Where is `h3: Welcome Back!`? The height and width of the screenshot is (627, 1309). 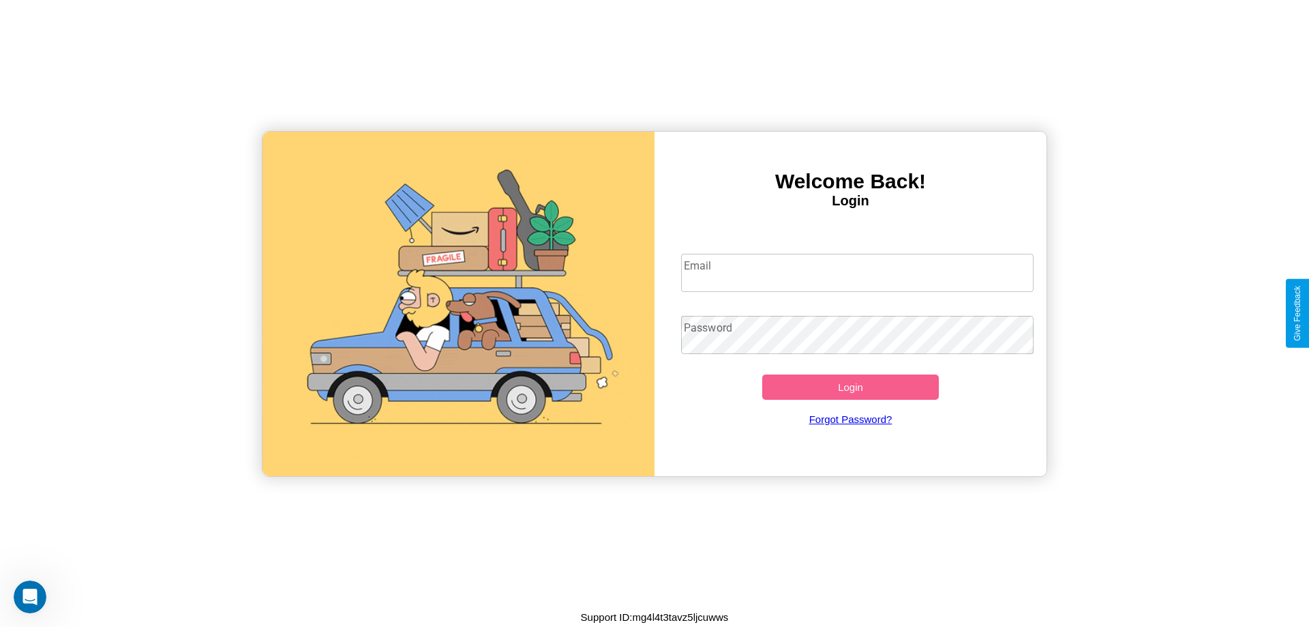
h3: Welcome Back! is located at coordinates (850, 181).